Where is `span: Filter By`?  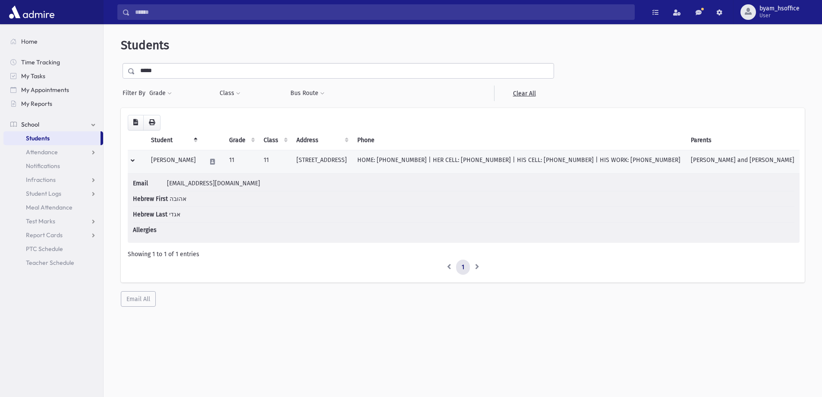
span: Filter By is located at coordinates (136, 93).